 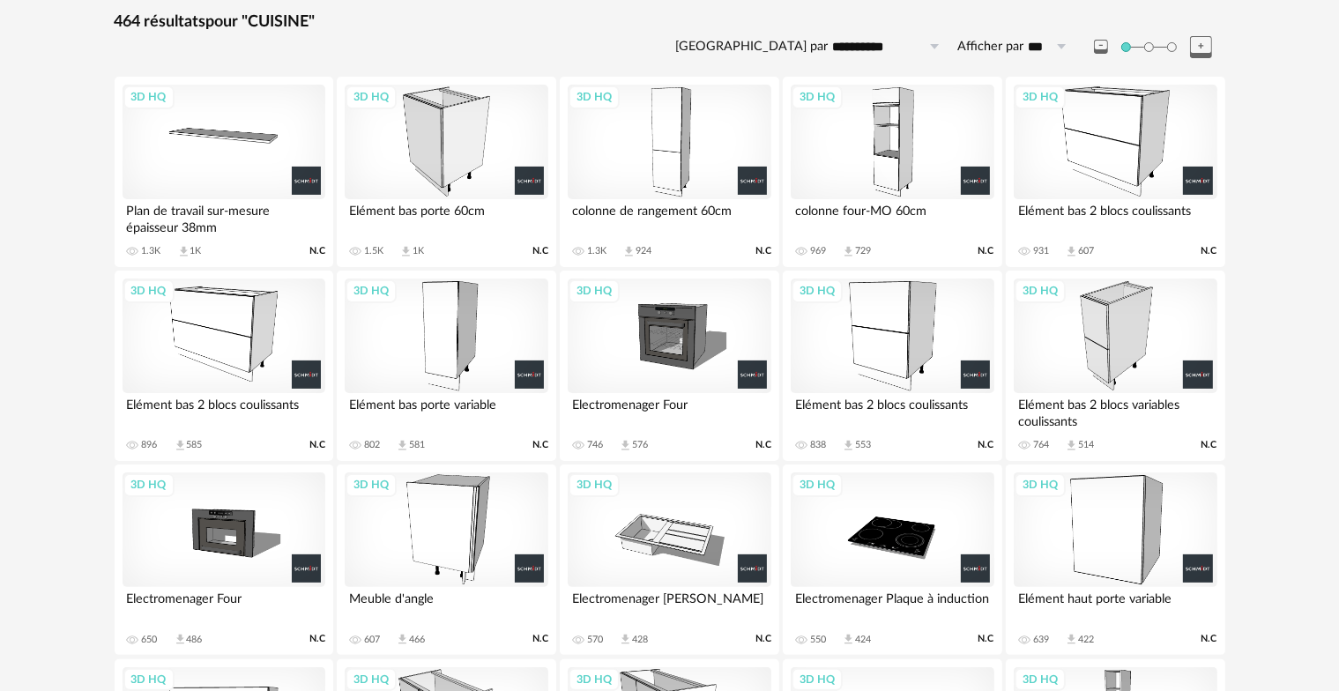 What do you see at coordinates (417, 640) in the screenshot?
I see `div: 466` at bounding box center [417, 640].